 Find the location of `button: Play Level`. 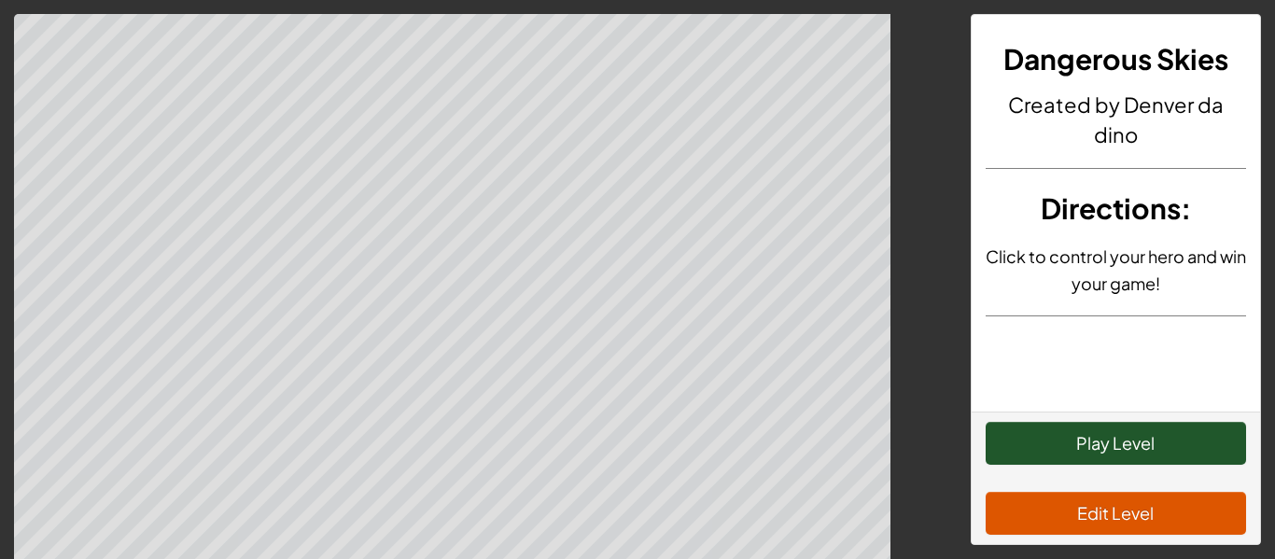

button: Play Level is located at coordinates (1117, 443).